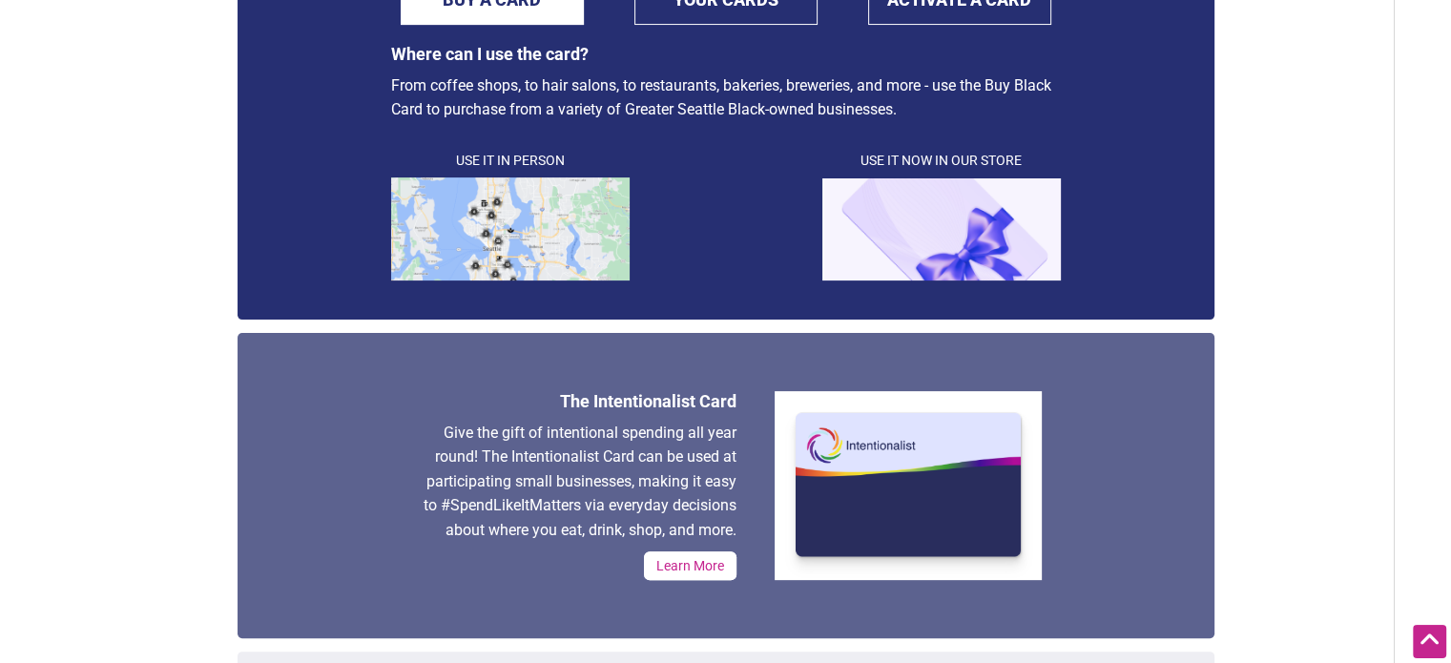  Describe the element at coordinates (908, 486) in the screenshot. I see `img: Intentionalist_white.png` at that location.